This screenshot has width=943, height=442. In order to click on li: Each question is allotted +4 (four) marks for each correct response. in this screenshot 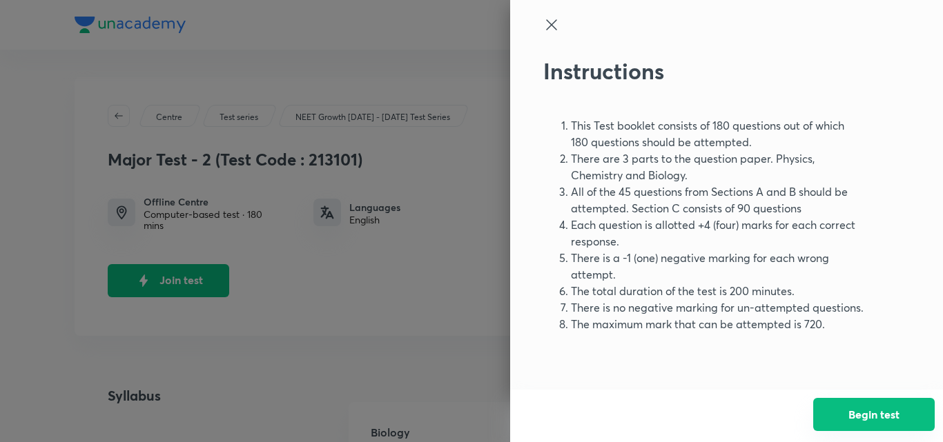, I will do `click(717, 233)`.